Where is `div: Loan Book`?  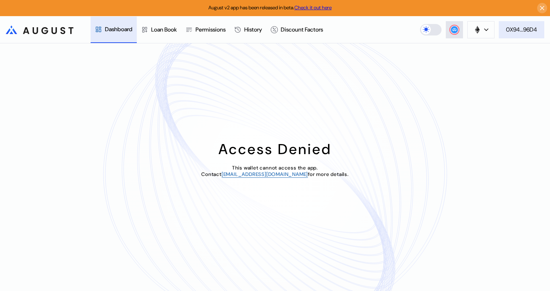 div: Loan Book is located at coordinates (164, 29).